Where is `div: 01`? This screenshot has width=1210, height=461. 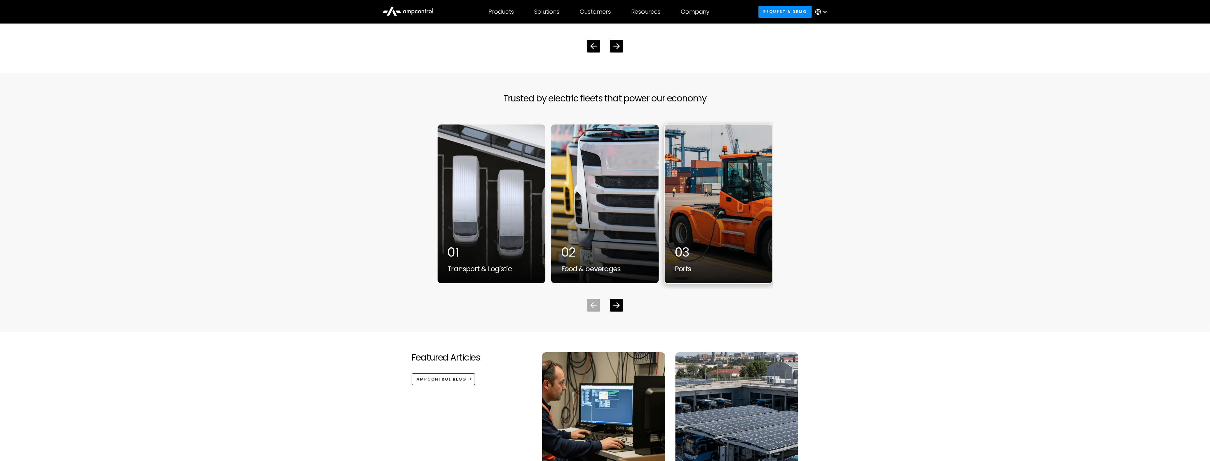
div: 01 is located at coordinates (491, 252).